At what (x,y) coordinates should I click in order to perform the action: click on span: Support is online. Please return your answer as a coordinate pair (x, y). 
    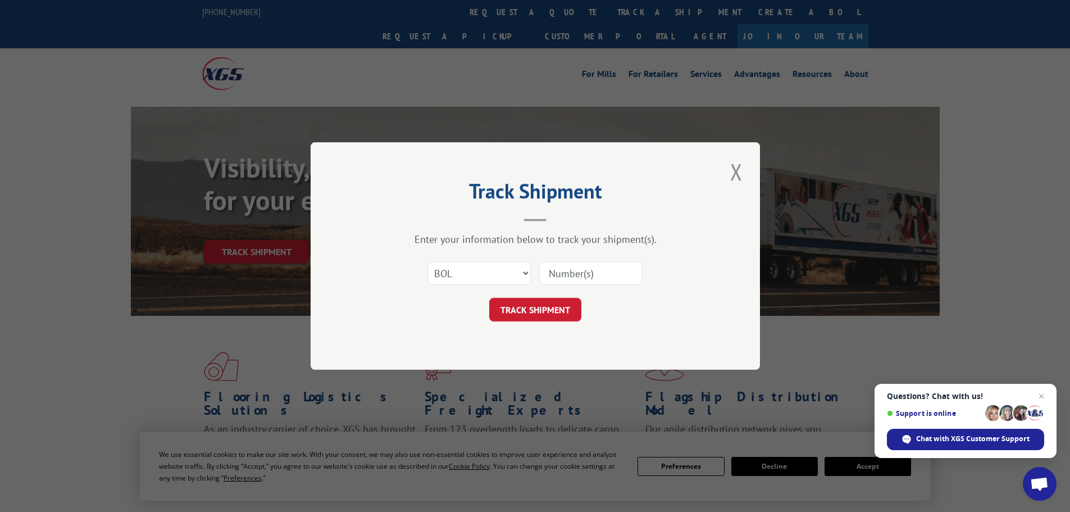
    Looking at the image, I should click on (934, 413).